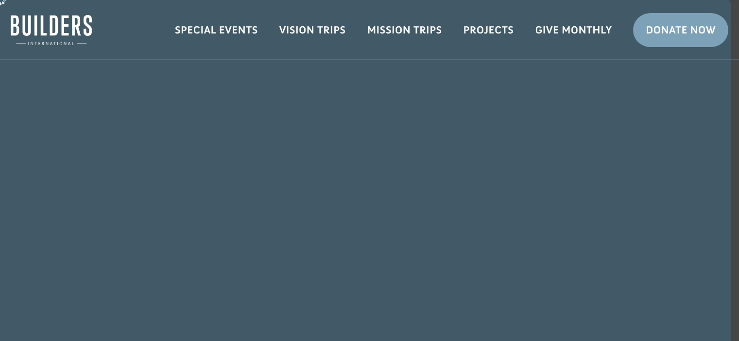 This screenshot has height=341, width=739. Describe the element at coordinates (312, 30) in the screenshot. I see `a: Vision Trips` at that location.